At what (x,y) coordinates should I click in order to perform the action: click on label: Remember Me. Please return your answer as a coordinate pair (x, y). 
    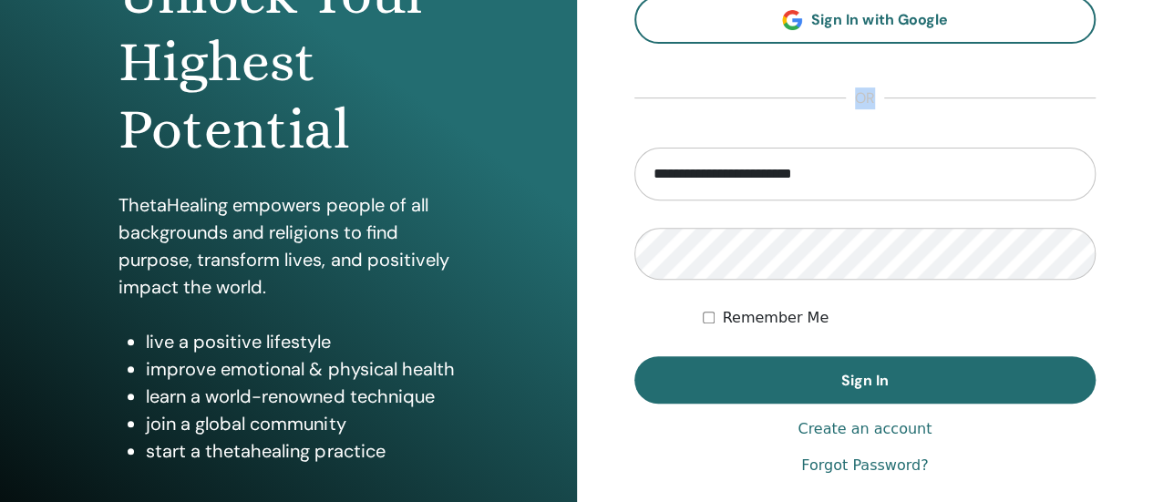
    Looking at the image, I should click on (774, 318).